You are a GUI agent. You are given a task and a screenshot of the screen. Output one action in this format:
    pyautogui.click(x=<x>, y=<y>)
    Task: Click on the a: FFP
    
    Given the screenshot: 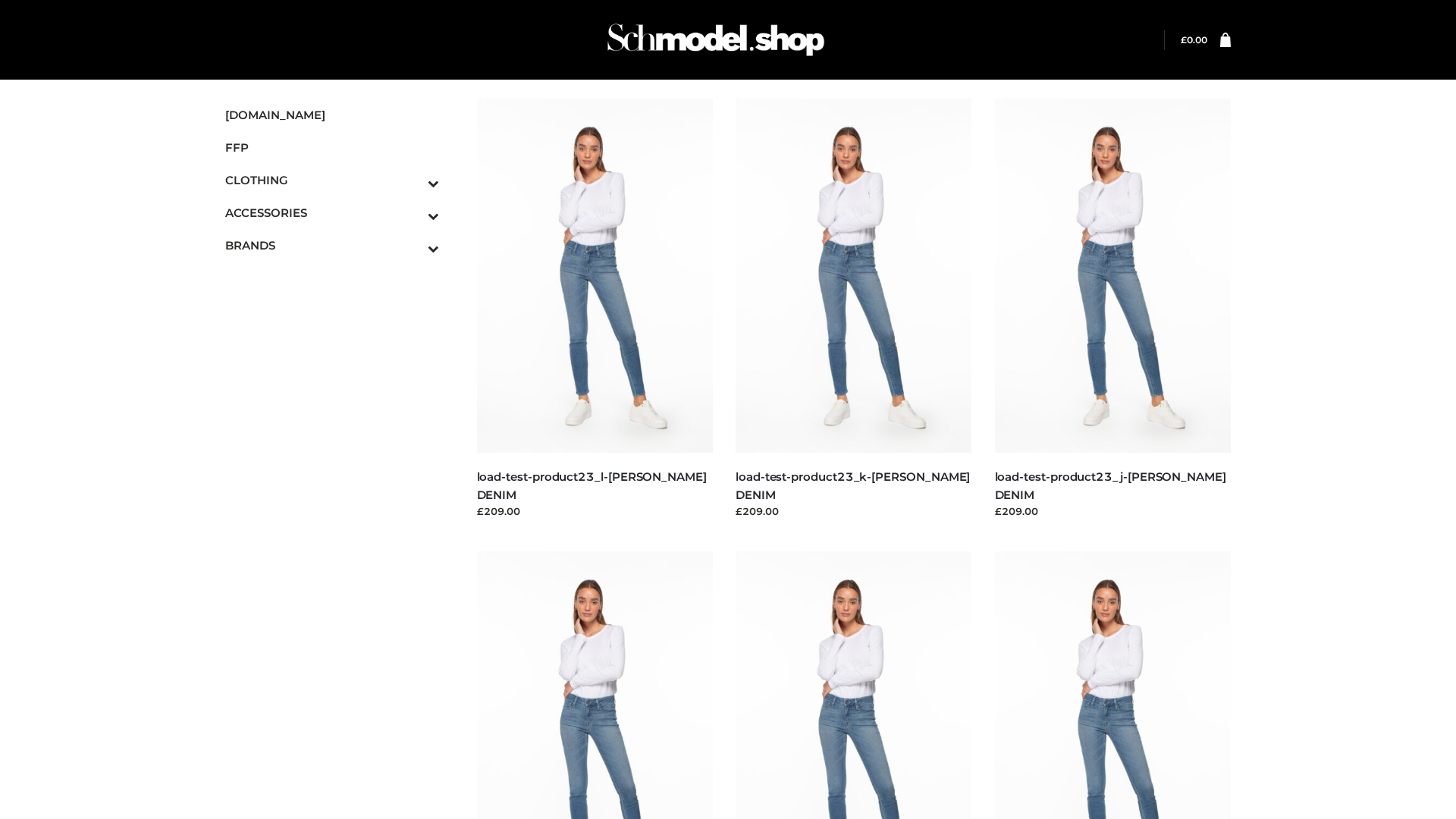 What is the action you would take?
    pyautogui.click(x=332, y=147)
    